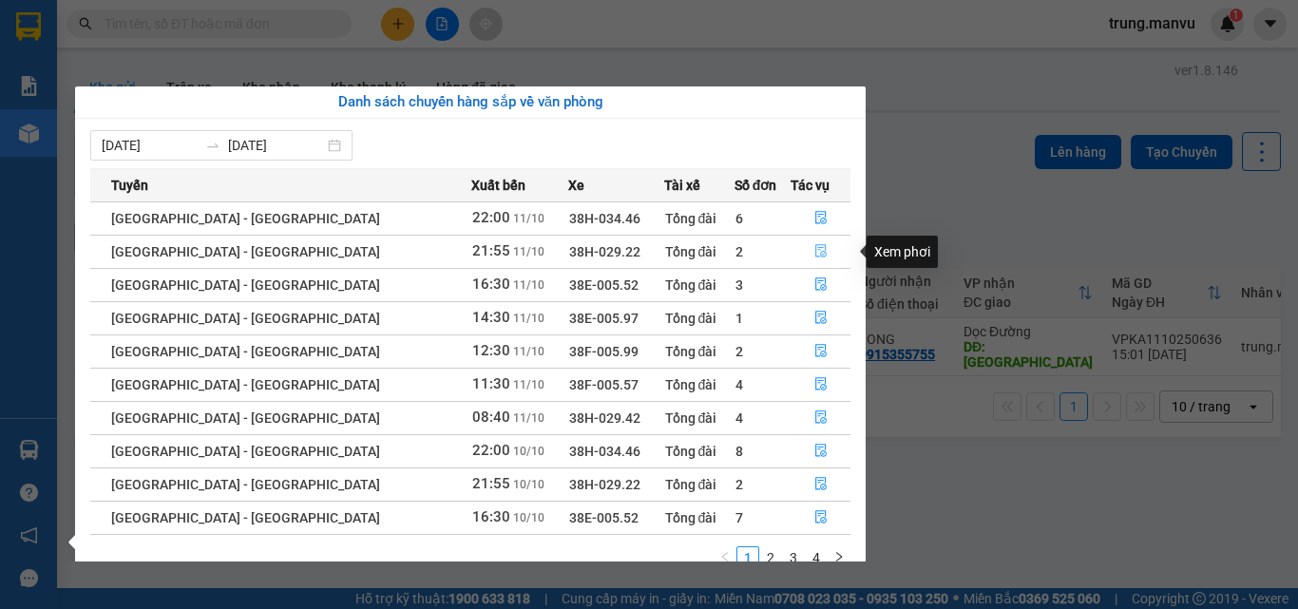 The height and width of the screenshot is (609, 1298). Describe the element at coordinates (739, 218) in the screenshot. I see `span: 6` at that location.